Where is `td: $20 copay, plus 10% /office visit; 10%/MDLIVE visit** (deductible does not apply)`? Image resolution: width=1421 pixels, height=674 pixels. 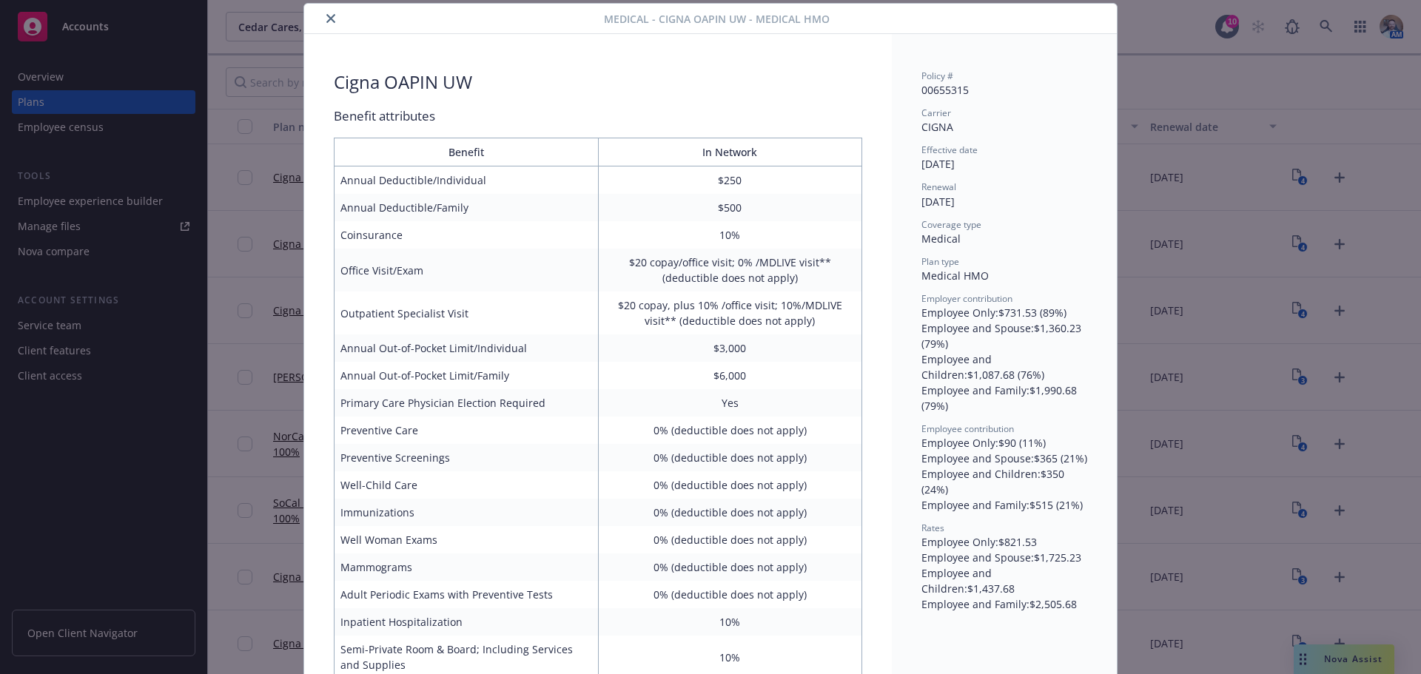 td: $20 copay, plus 10% /office visit; 10%/MDLIVE visit** (deductible does not apply) is located at coordinates (730, 313).